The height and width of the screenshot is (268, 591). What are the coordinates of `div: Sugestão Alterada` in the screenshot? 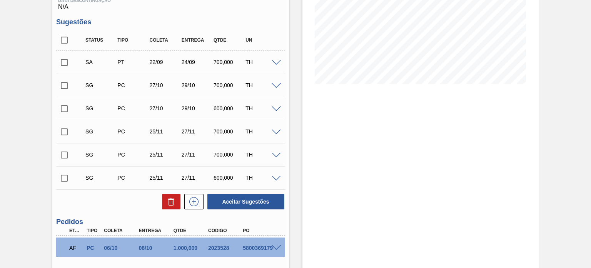 It's located at (101, 62).